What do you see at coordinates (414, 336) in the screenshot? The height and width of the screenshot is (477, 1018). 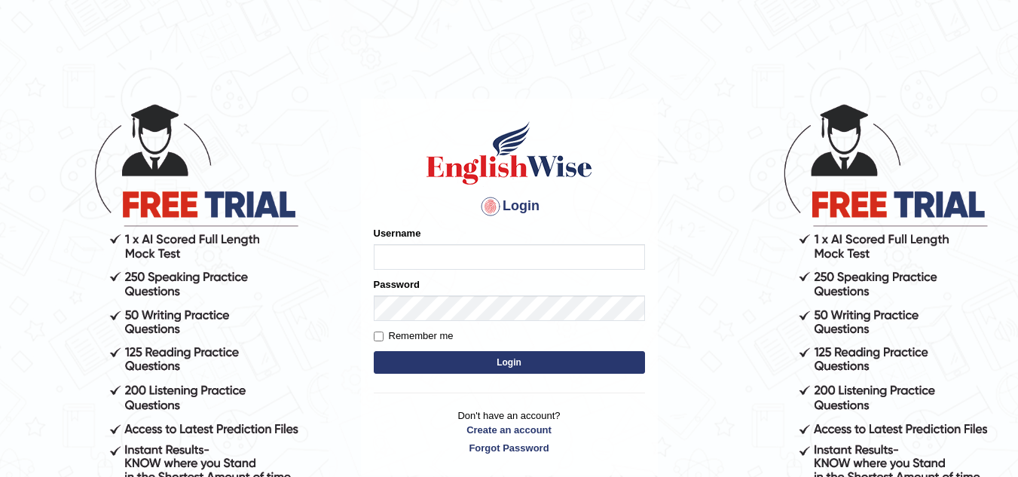 I see `label: Remember me` at bounding box center [414, 336].